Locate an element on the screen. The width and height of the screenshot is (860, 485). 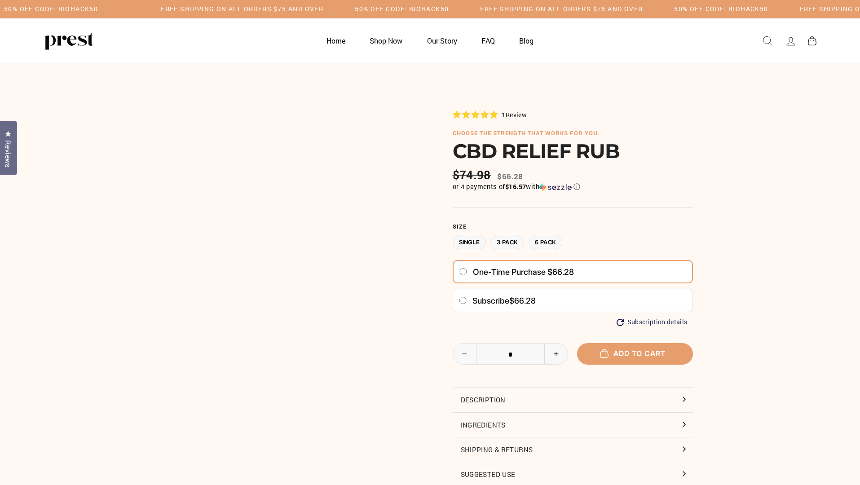
input: Subscribe$66.28 is located at coordinates (462, 300).